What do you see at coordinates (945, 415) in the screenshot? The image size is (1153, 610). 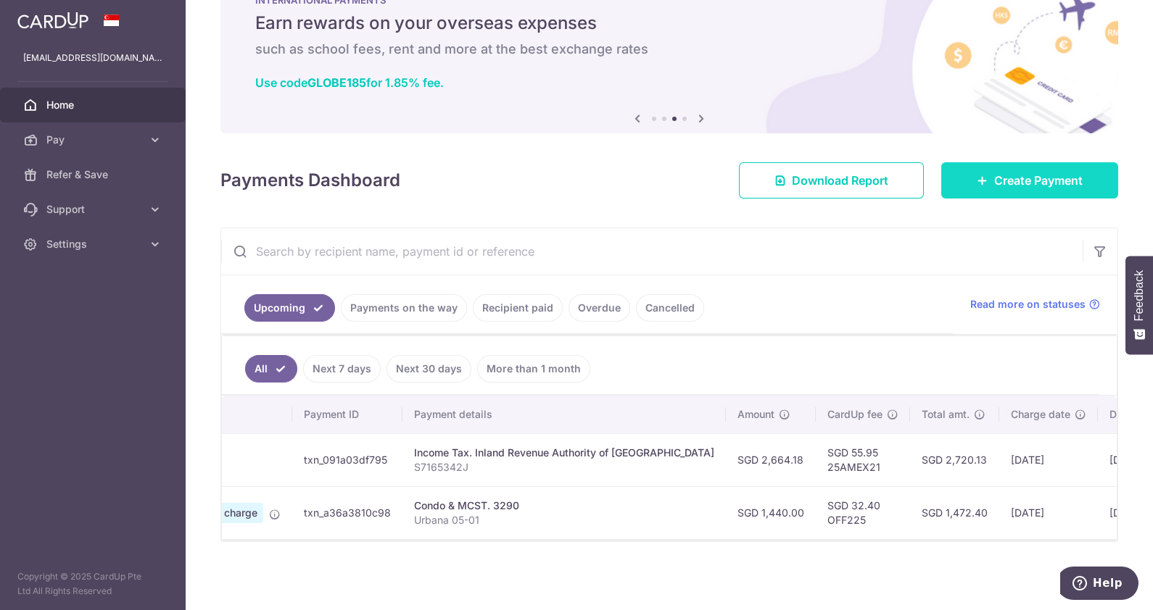 I see `span: Total amt.` at bounding box center [945, 415].